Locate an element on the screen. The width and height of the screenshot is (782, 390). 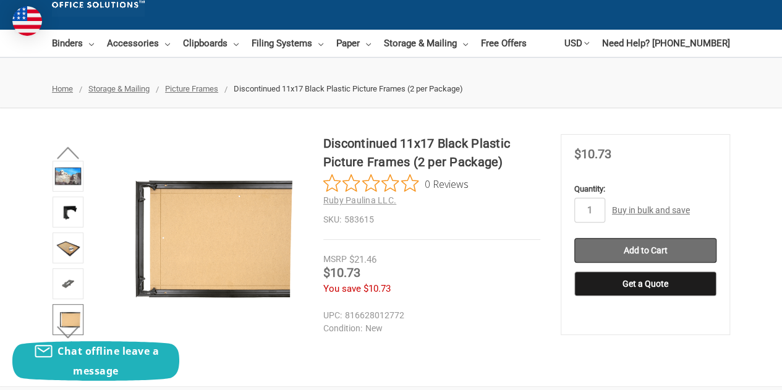
button: Previous is located at coordinates (68, 153).